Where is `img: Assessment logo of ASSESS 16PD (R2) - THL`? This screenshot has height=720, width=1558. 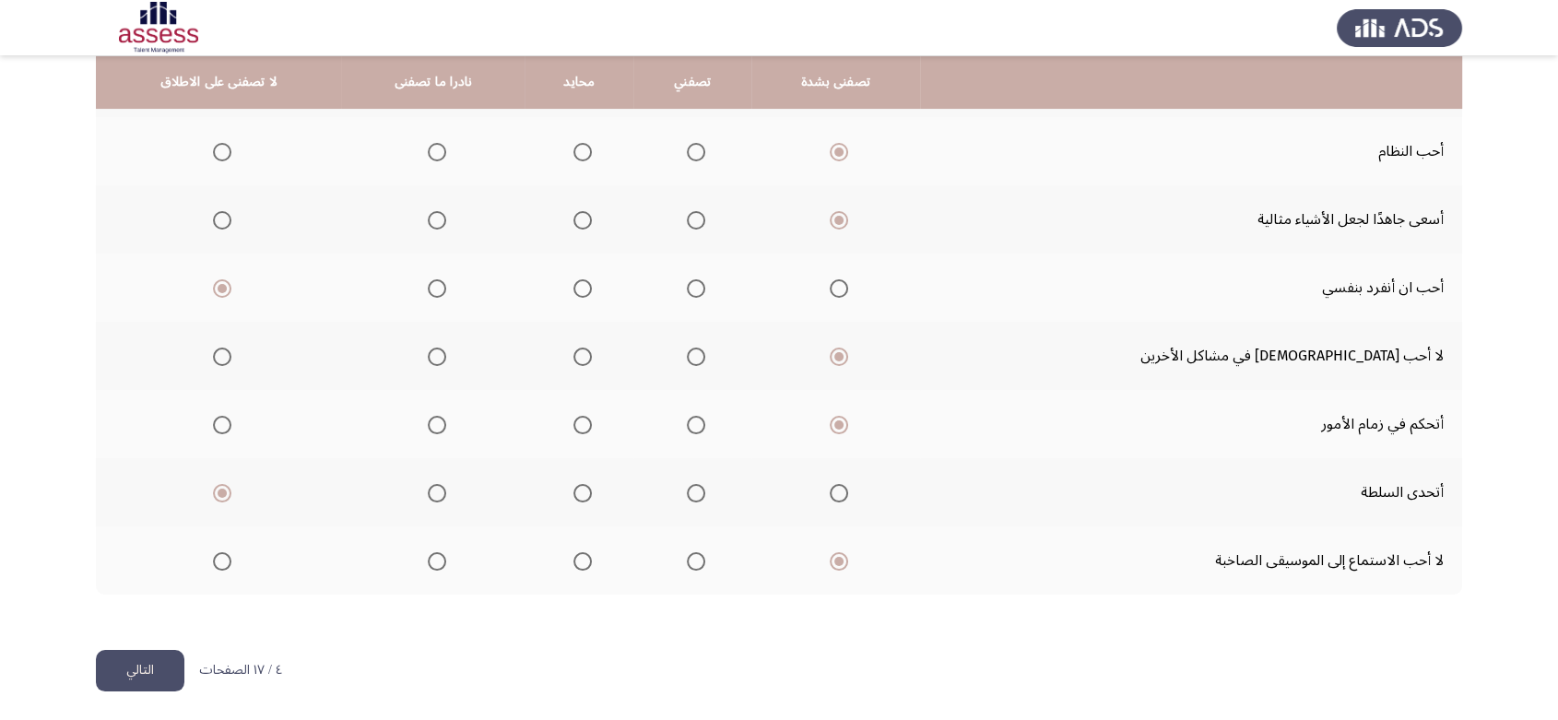 img: Assessment logo of ASSESS 16PD (R2) - THL is located at coordinates (159, 28).